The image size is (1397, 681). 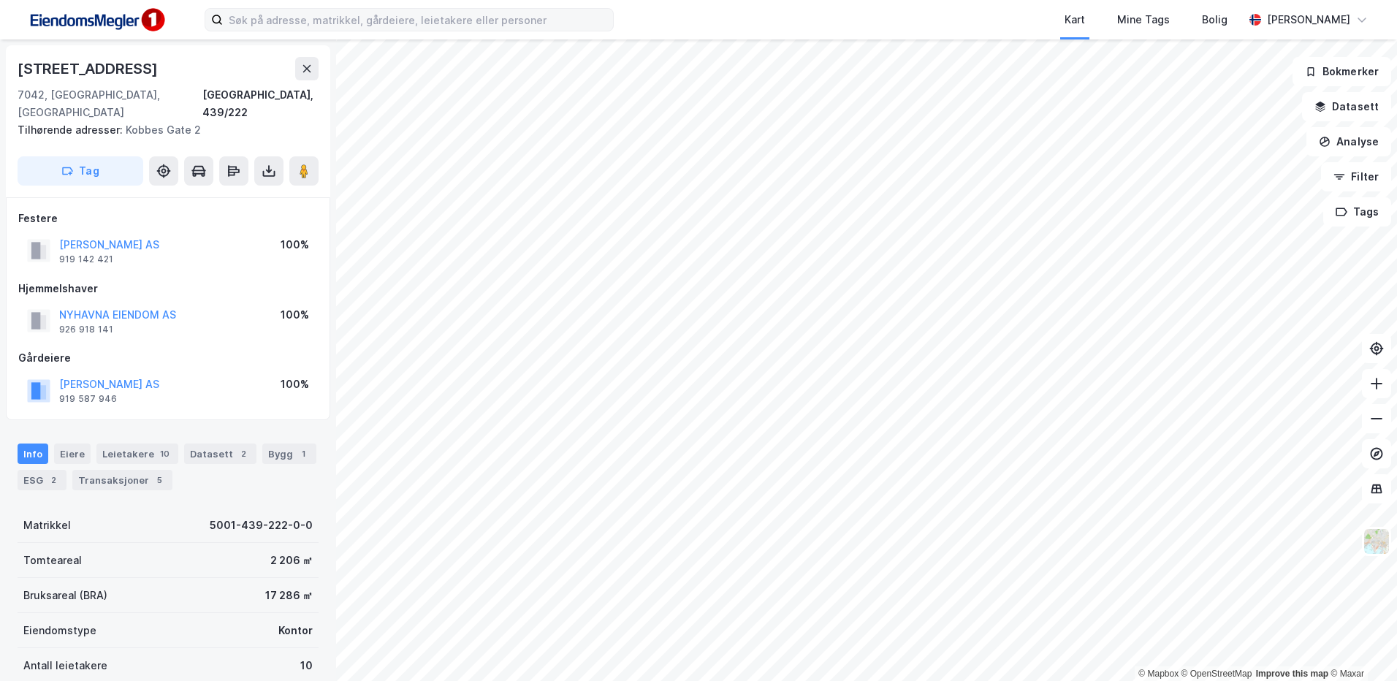 What do you see at coordinates (1376, 541) in the screenshot?
I see `img: Z` at bounding box center [1376, 541].